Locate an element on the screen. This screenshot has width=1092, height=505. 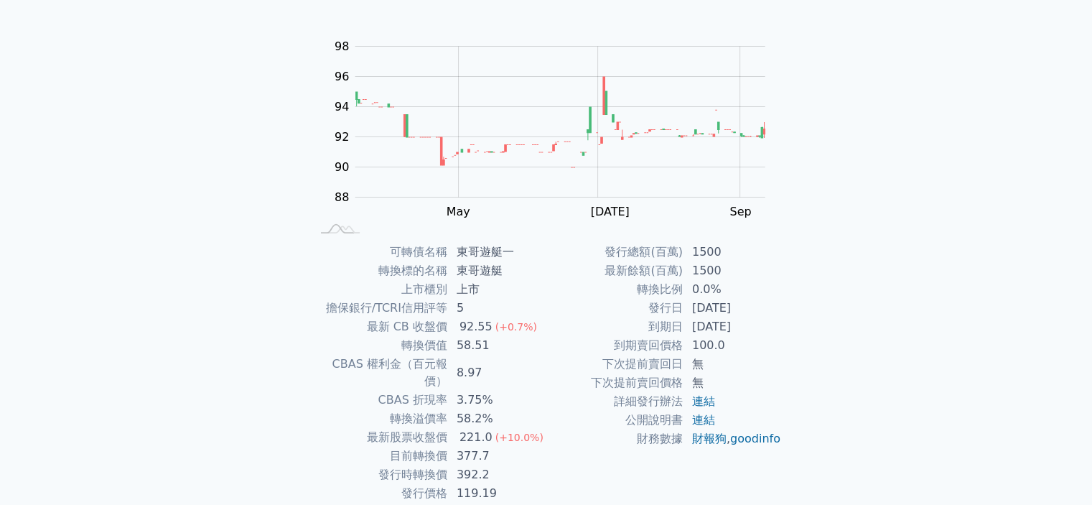
td: 3.75% is located at coordinates (497, 400).